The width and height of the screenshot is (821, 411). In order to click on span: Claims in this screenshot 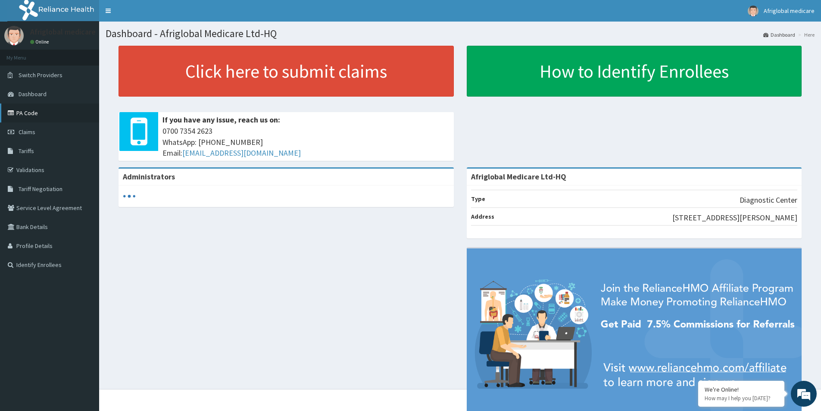, I will do `click(27, 132)`.